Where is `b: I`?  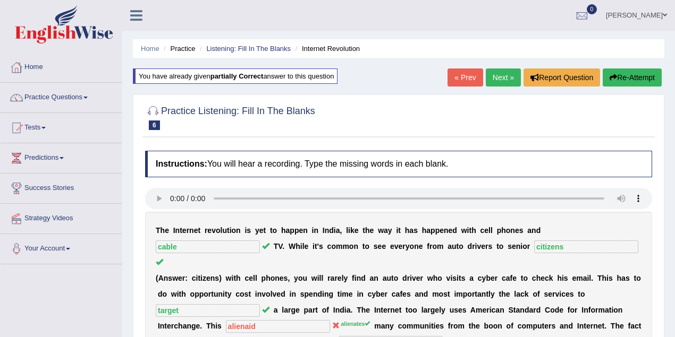 b: I is located at coordinates (324, 231).